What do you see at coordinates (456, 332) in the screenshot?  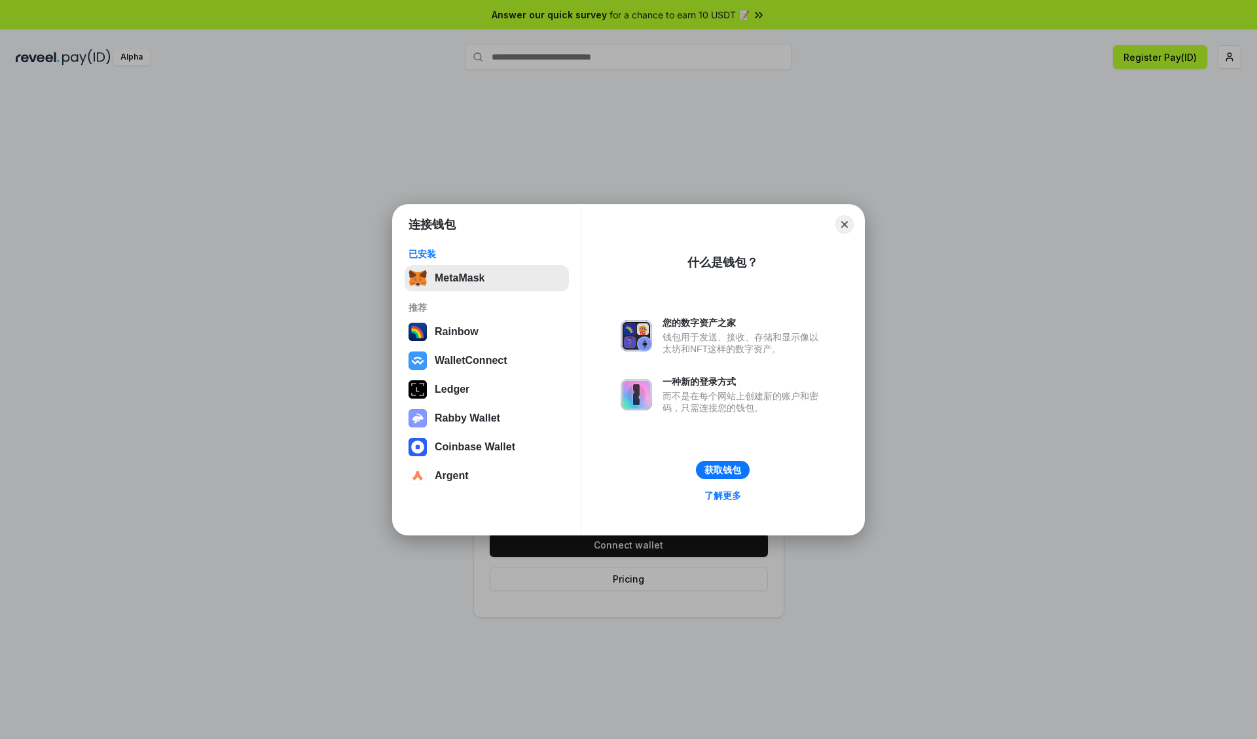 I see `div: Rainbow` at bounding box center [456, 332].